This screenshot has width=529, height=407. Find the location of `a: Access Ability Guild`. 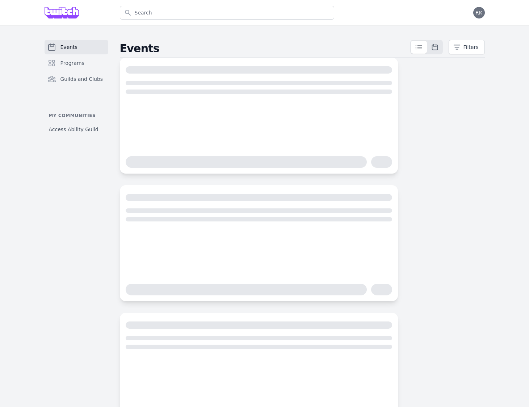

a: Access Ability Guild is located at coordinates (76, 129).